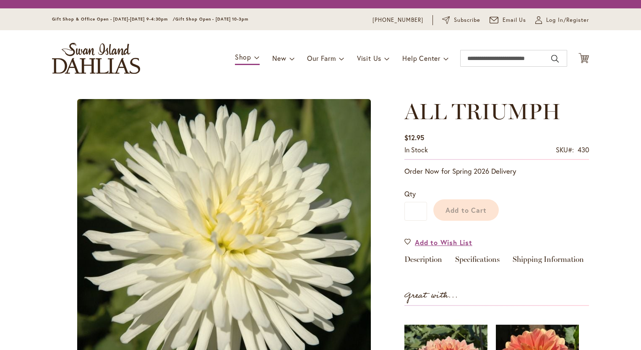 This screenshot has height=350, width=641. What do you see at coordinates (243, 57) in the screenshot?
I see `span: Shop` at bounding box center [243, 57].